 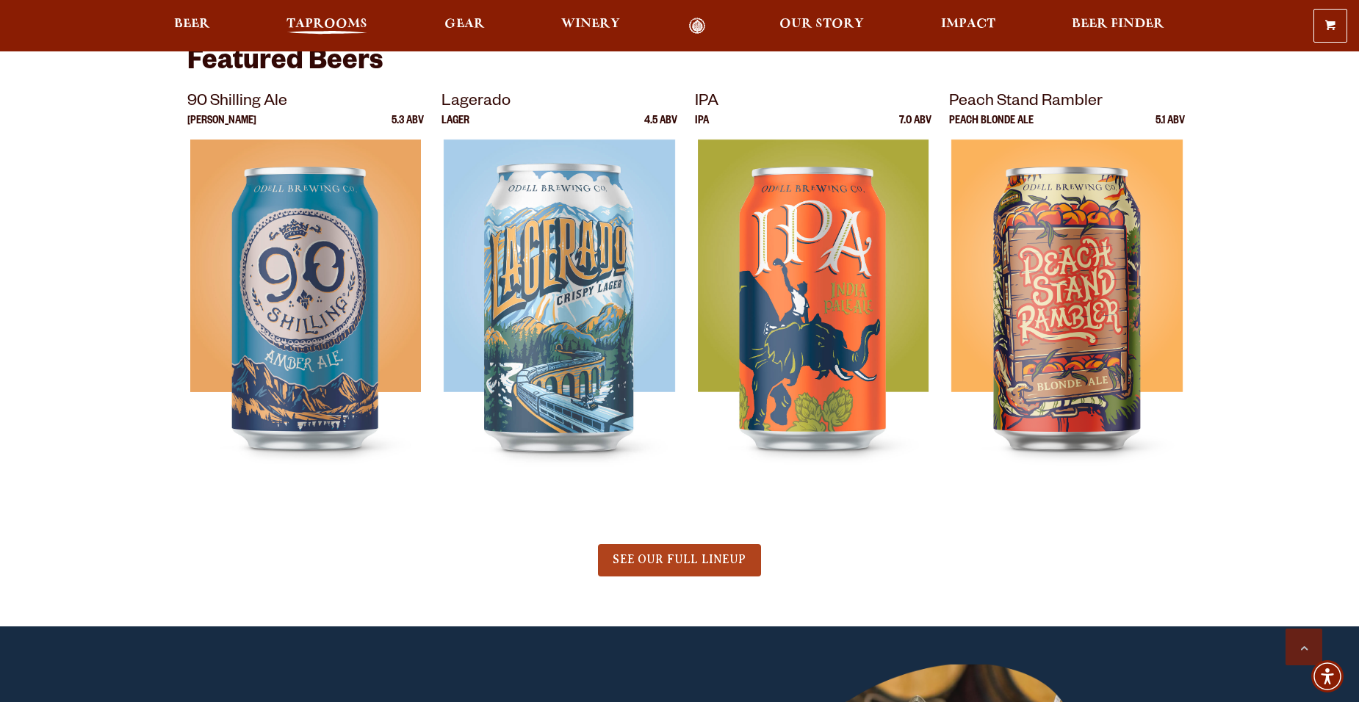 I want to click on a: IPA IPA 7.0 ABV IPA IPA, so click(x=813, y=298).